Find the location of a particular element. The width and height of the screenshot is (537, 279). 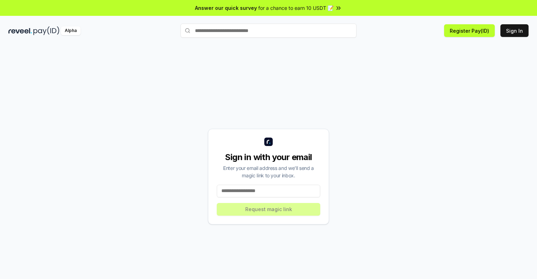

button: Register Pay(ID) is located at coordinates (470, 31).